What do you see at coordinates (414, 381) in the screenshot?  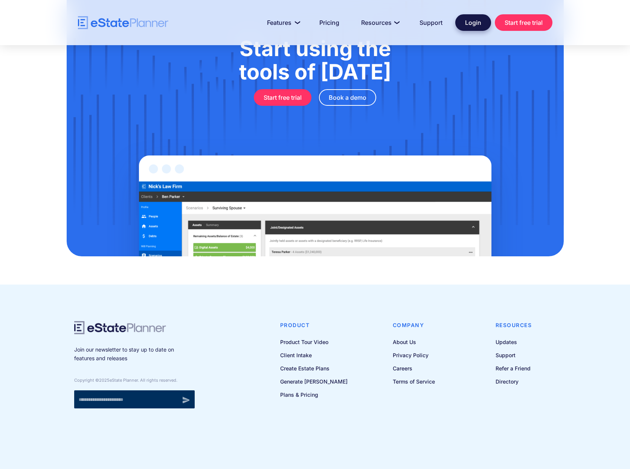 I see `a: Terms of Service` at bounding box center [414, 381].